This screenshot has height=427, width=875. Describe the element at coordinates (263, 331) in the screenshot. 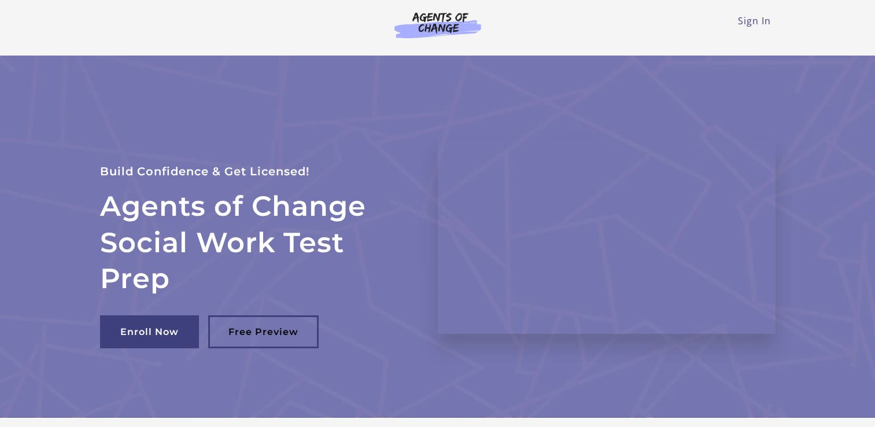

I see `a: Free Preview` at that location.